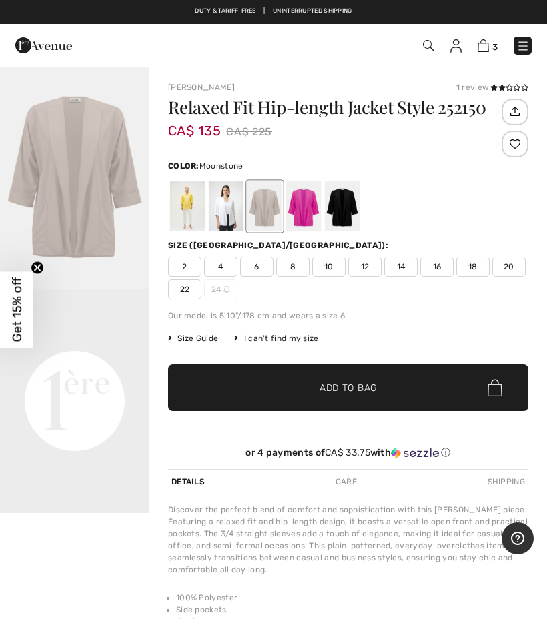  What do you see at coordinates (487, 45) in the screenshot?
I see `a: 3` at bounding box center [487, 45].